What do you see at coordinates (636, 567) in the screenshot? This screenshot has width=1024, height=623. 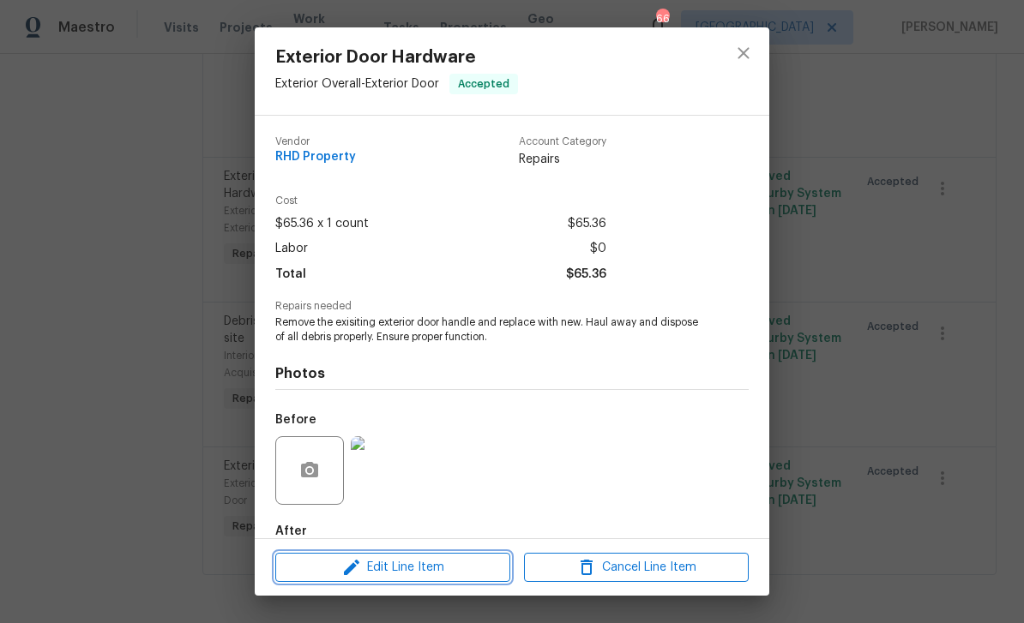 I see `span: Cancel Line Item` at bounding box center [636, 567].